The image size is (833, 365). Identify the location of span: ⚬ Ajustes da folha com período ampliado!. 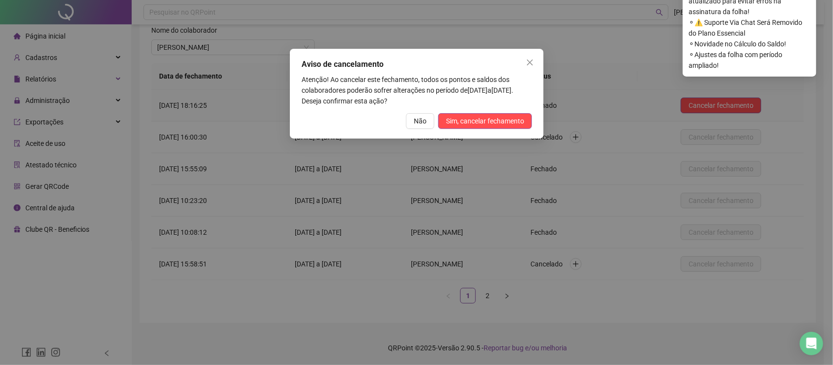
(749, 60).